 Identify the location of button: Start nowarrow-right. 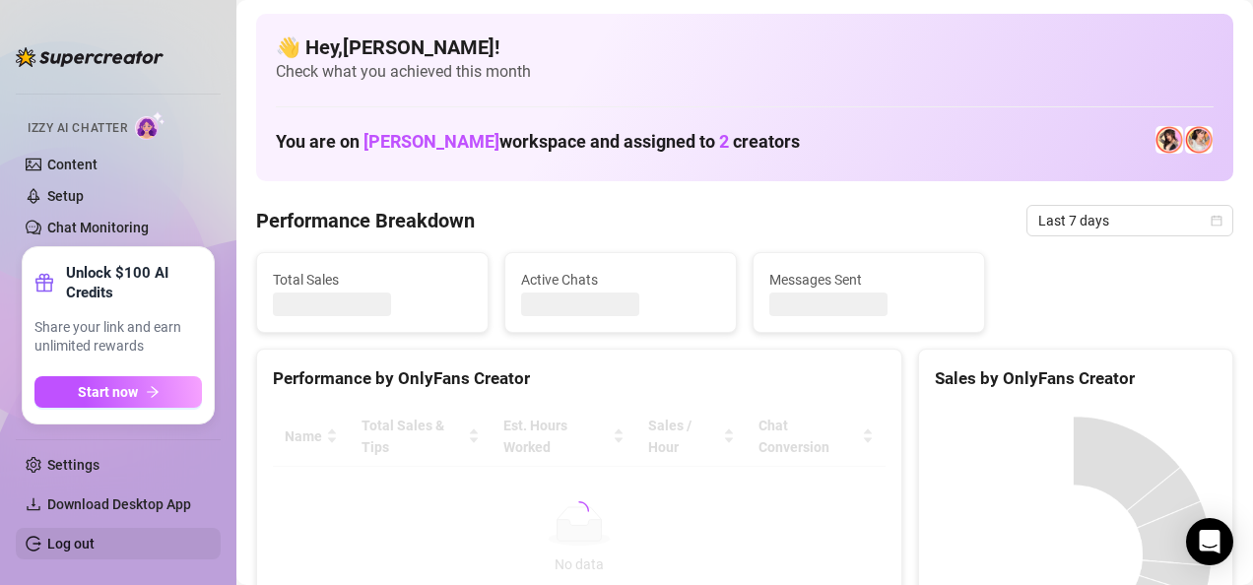
(118, 392).